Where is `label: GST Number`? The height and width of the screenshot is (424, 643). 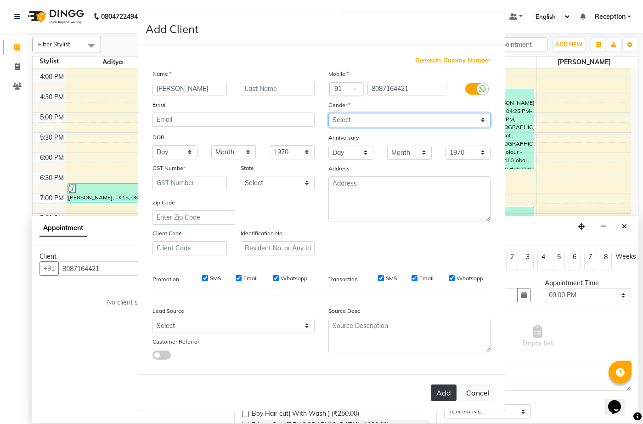
label: GST Number is located at coordinates (169, 168).